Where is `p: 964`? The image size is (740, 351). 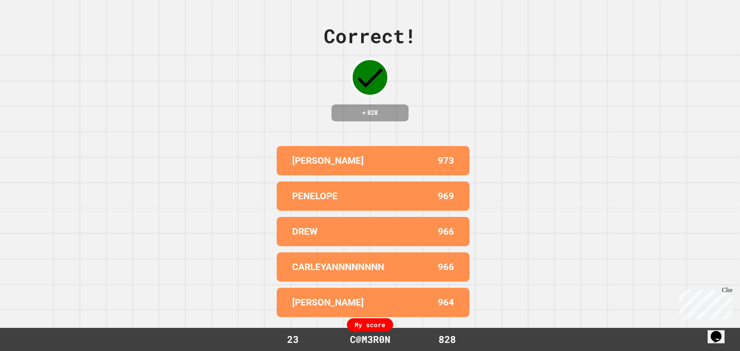 p: 964 is located at coordinates (446, 302).